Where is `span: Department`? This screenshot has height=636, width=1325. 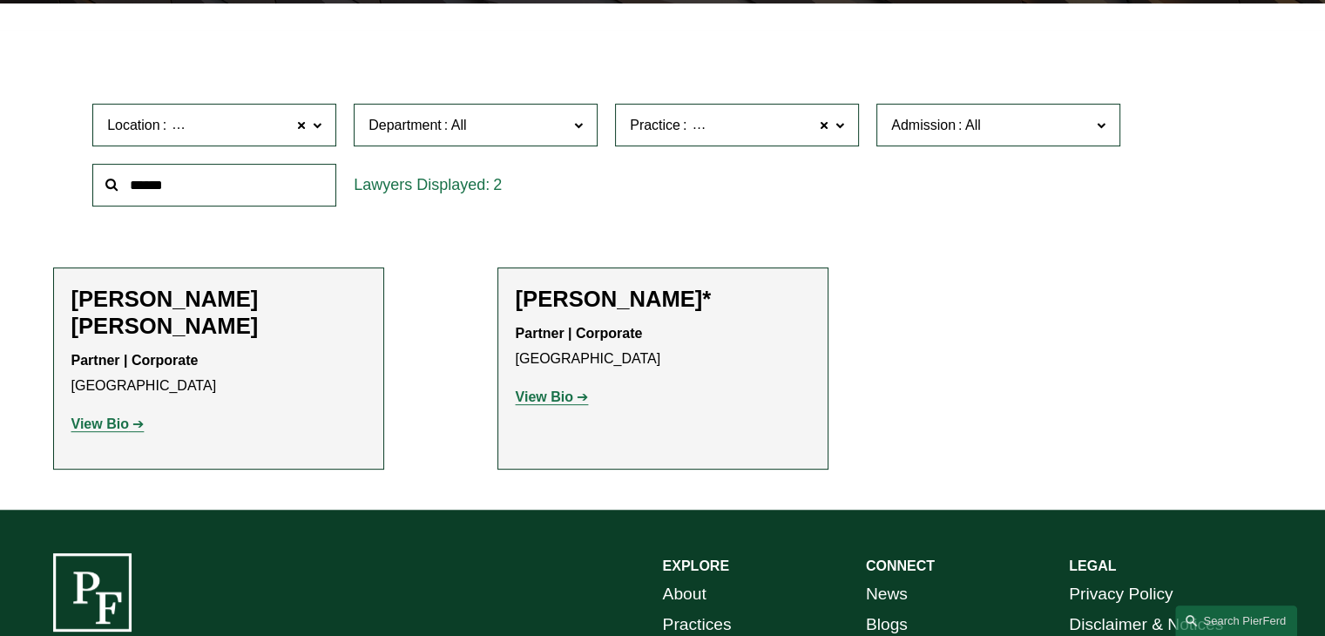
span: Department is located at coordinates (405, 125).